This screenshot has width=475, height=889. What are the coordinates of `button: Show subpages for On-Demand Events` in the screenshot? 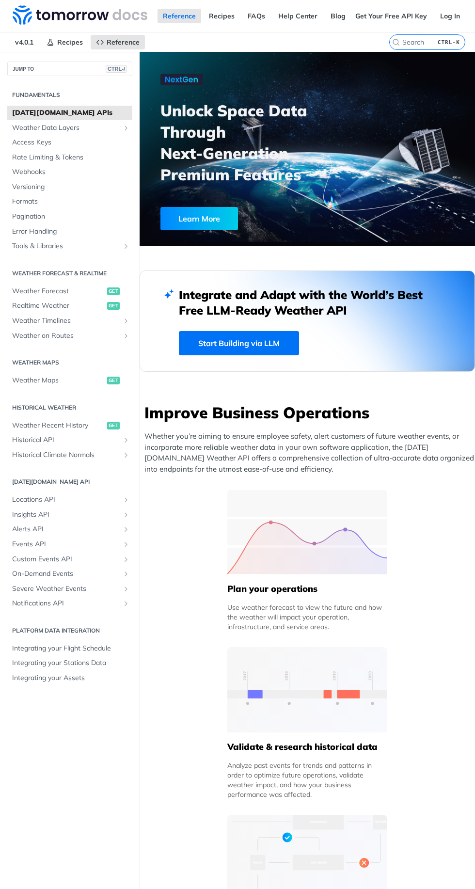 It's located at (126, 574).